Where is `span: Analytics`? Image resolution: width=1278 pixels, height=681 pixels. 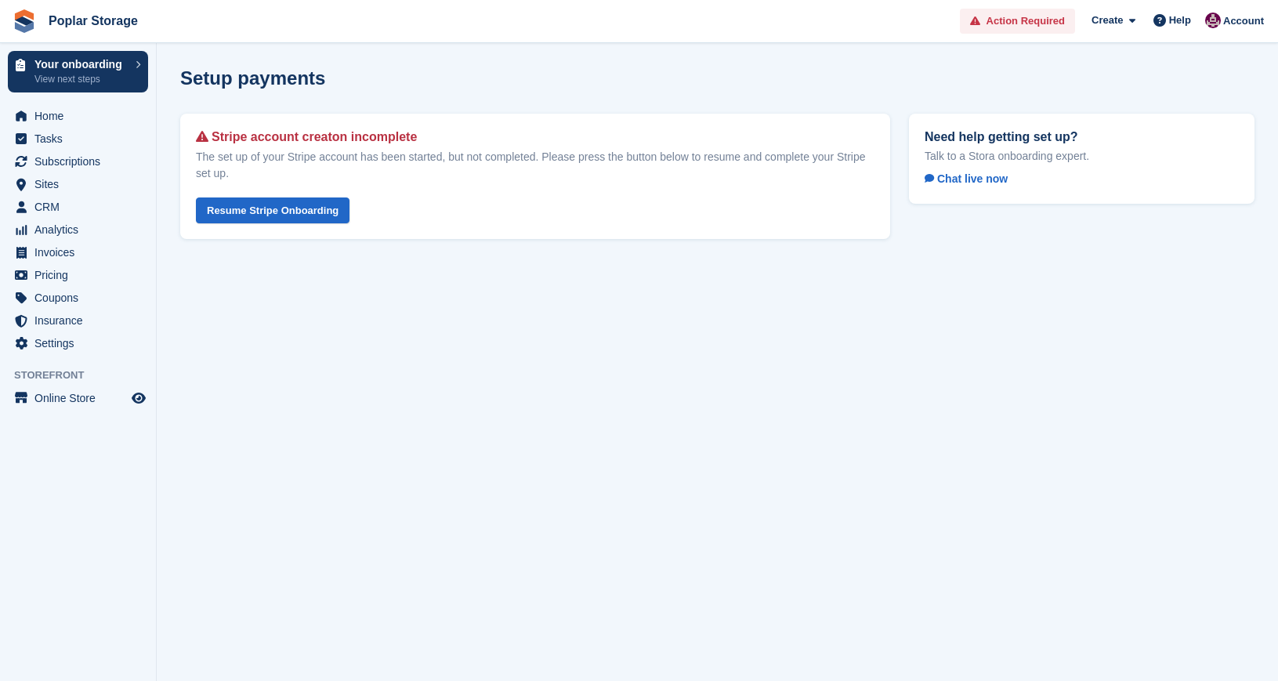
span: Analytics is located at coordinates (82, 230).